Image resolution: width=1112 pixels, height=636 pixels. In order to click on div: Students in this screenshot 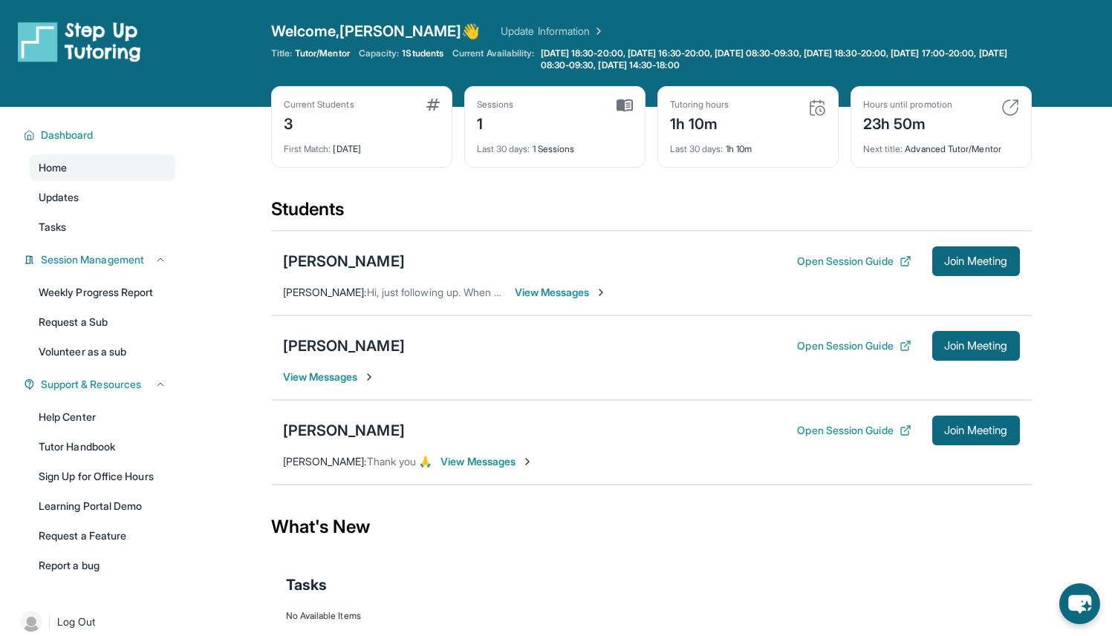, I will do `click(651, 214)`.